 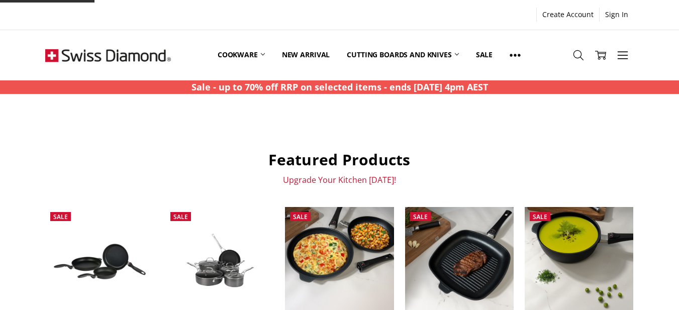 What do you see at coordinates (220, 262) in the screenshot?
I see `img: Swiss Diamond Hard Anodised 5 pc set (20 & 28cm fry pan, 16cm sauce pan w lid, 24x7cm saute pan w...` at bounding box center [220, 262].